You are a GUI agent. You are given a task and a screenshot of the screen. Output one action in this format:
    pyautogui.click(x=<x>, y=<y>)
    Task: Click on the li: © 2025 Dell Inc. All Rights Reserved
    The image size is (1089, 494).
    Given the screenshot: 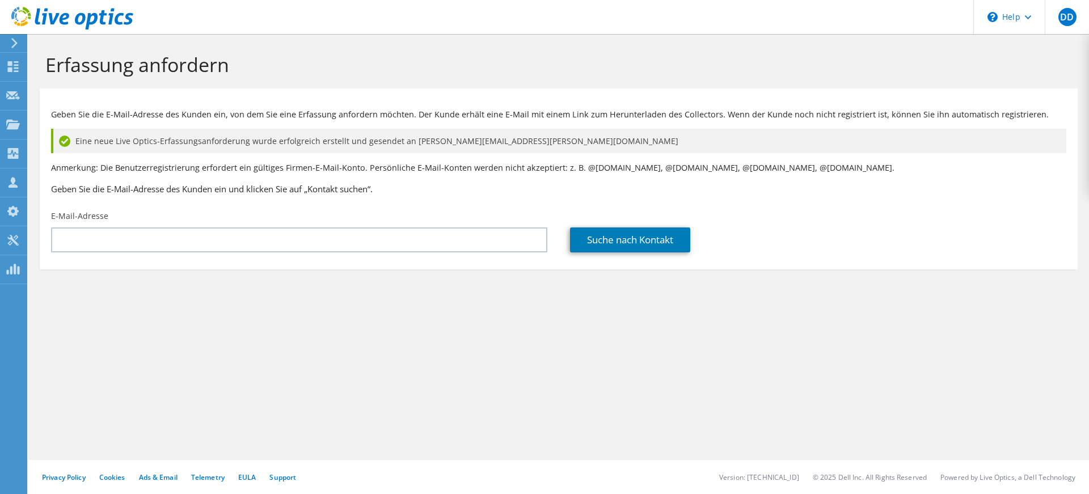 What is the action you would take?
    pyautogui.click(x=869, y=477)
    